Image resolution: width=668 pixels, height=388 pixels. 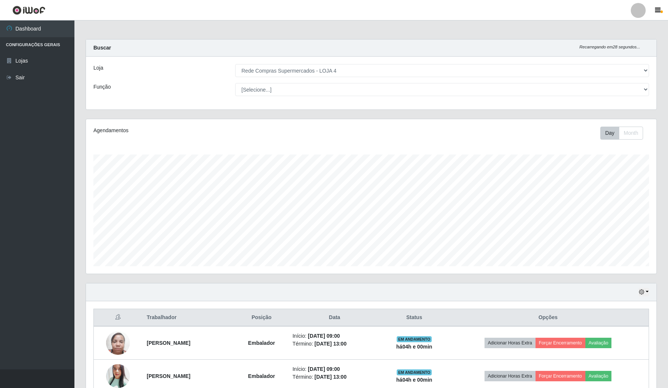 What do you see at coordinates (631, 133) in the screenshot?
I see `button: Month` at bounding box center [631, 133].